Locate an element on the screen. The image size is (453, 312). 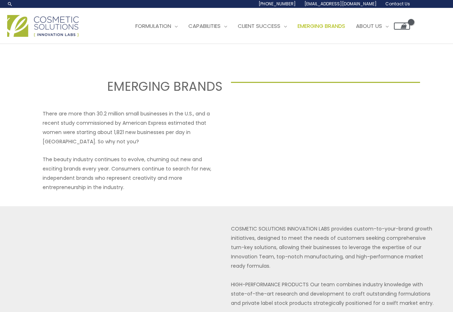
a: Capabilities is located at coordinates (207, 26).